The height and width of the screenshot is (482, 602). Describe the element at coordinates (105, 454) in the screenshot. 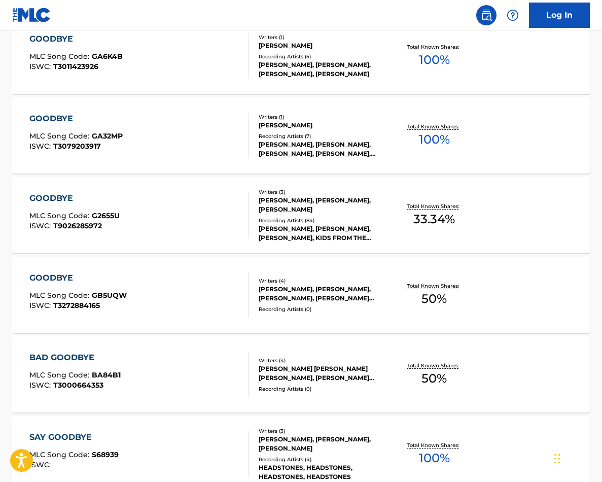

I see `span: S68939` at that location.